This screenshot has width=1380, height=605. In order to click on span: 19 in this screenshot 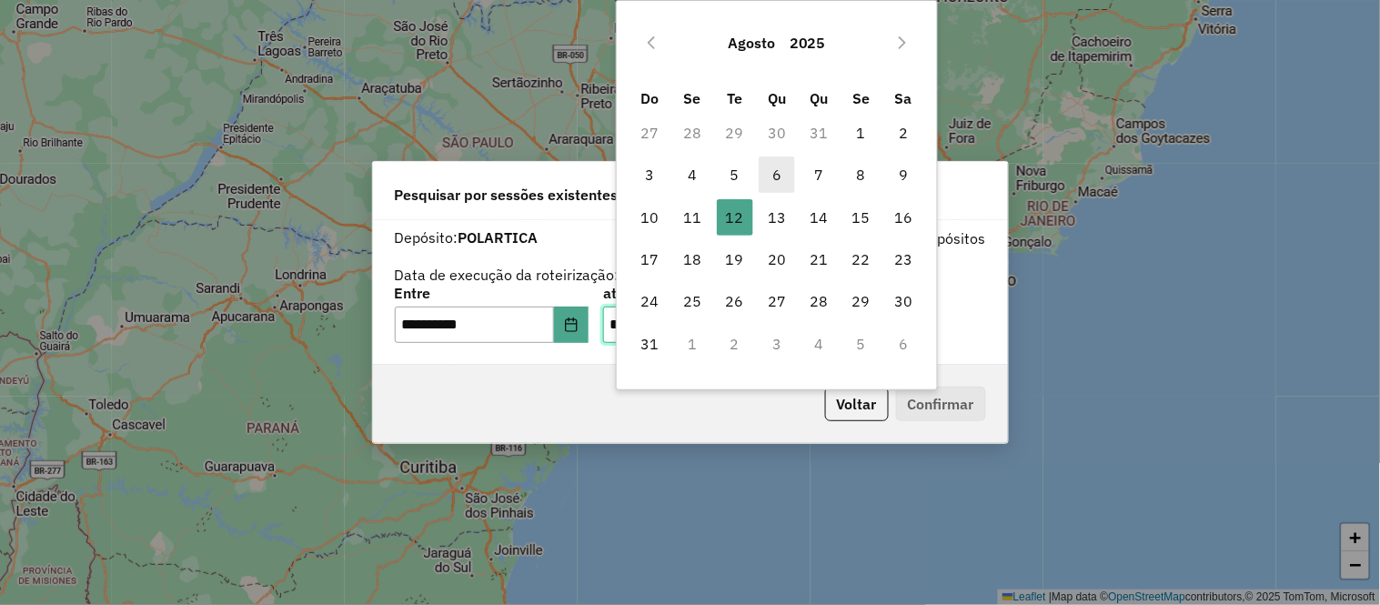, I will do `click(735, 259)`.